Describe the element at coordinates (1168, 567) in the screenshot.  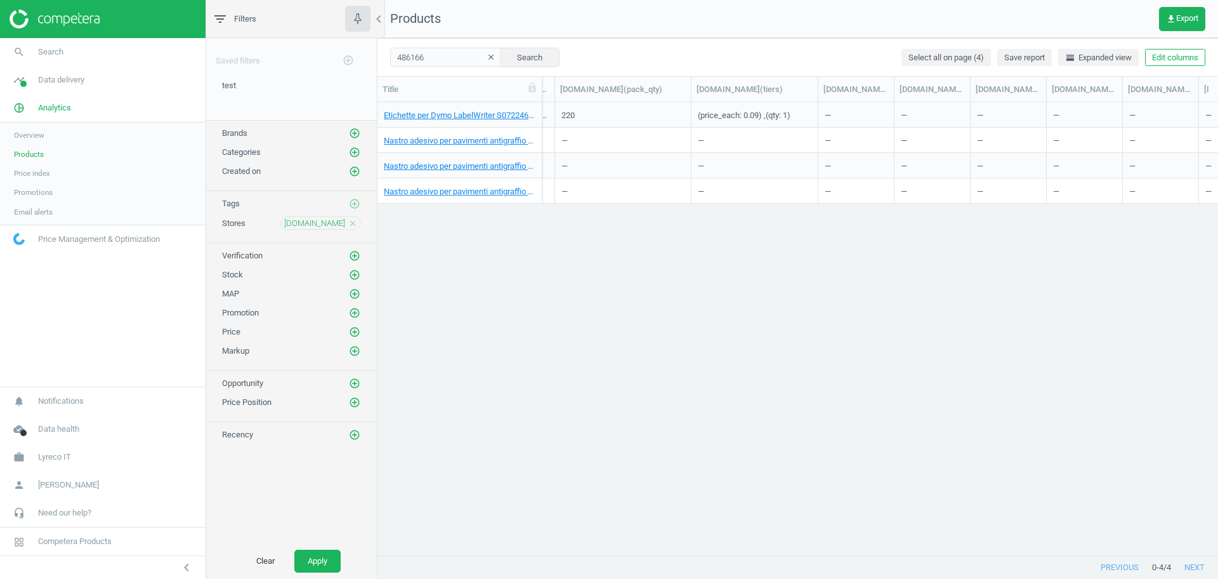
I see `span: / 4` at that location.